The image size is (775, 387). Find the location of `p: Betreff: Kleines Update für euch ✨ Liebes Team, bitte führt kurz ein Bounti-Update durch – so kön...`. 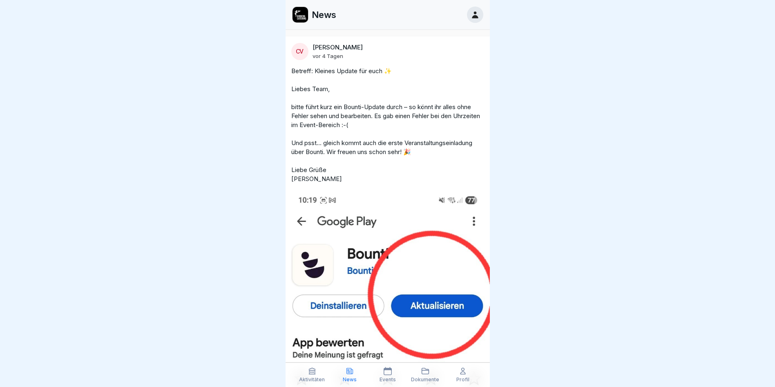

p: Betreff: Kleines Update für euch ✨ Liebes Team, bitte führt kurz ein Bounti-Update durch – so kön... is located at coordinates (388, 125).